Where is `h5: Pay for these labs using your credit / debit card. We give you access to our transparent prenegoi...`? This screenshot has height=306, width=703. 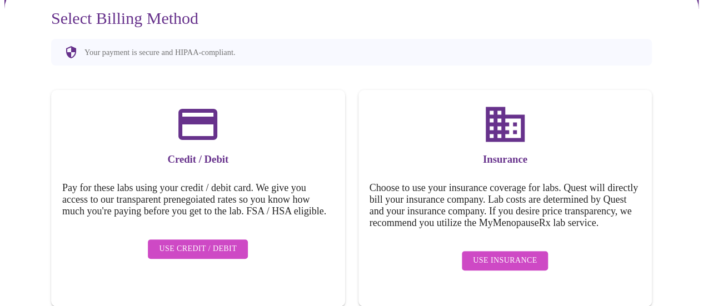
h5: Pay for these labs using your credit / debit card. We give you access to our transparent prenegoi... is located at coordinates (198, 200).